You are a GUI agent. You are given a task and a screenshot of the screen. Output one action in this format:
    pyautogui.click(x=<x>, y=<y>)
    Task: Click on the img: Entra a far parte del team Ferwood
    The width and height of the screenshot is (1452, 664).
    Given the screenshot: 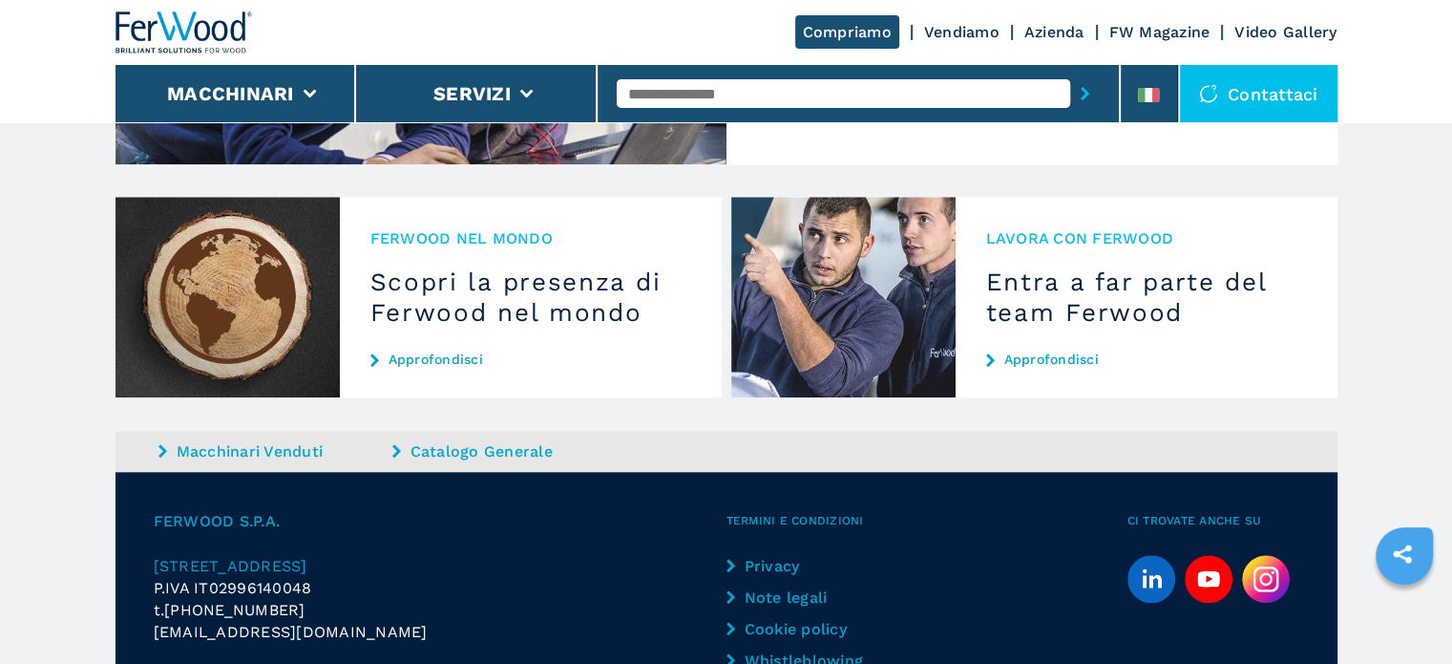 What is the action you would take?
    pyautogui.click(x=843, y=297)
    